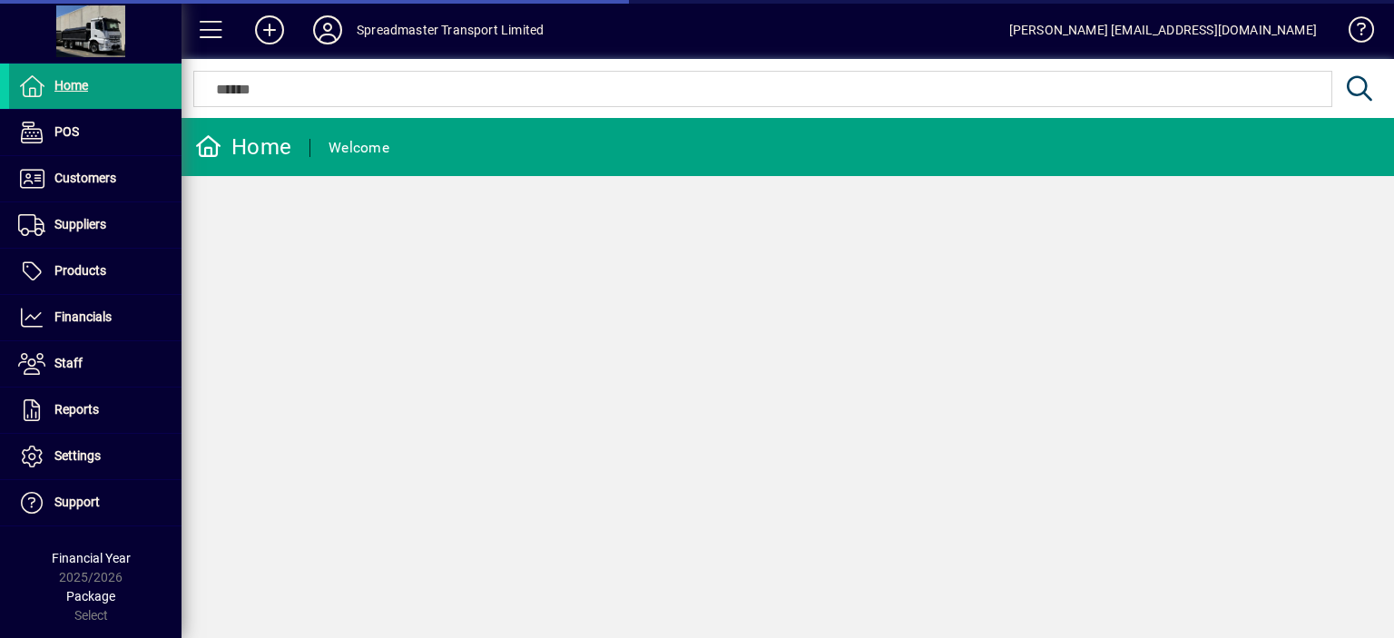 The height and width of the screenshot is (638, 1394). What do you see at coordinates (80, 271) in the screenshot?
I see `span: Products` at bounding box center [80, 271].